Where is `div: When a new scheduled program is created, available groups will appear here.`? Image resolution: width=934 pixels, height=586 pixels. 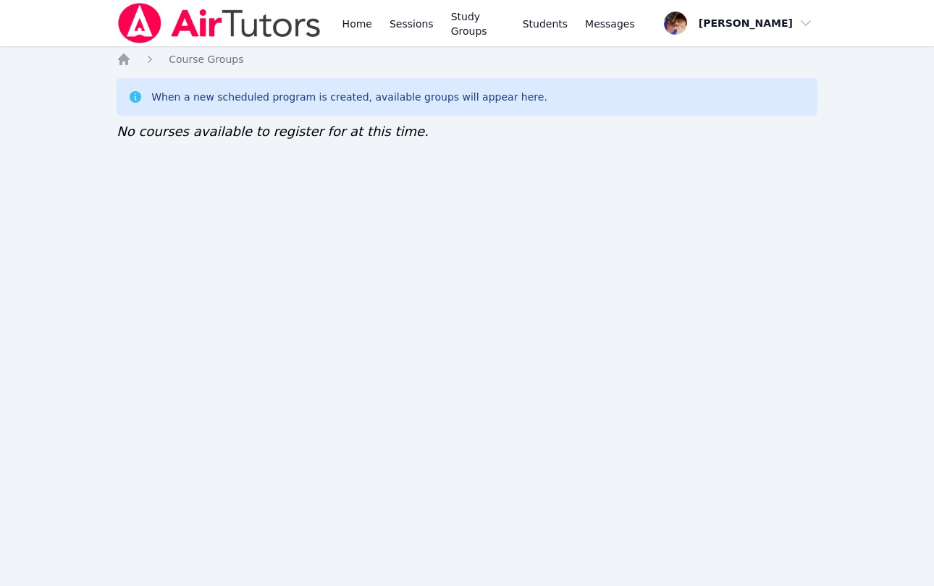 div: When a new scheduled program is created, available groups will appear here. is located at coordinates (349, 97).